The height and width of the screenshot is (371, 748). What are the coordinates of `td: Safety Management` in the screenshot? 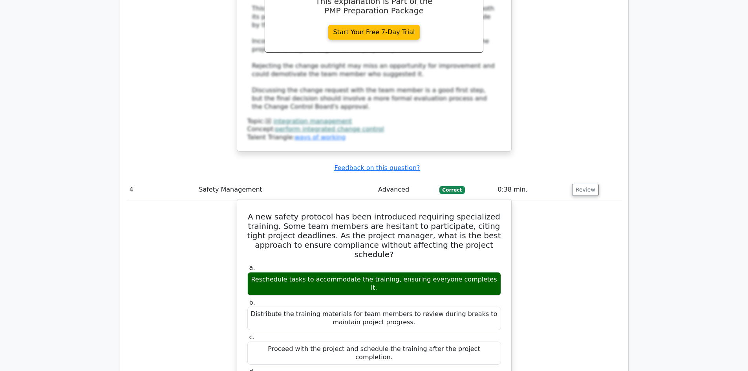 It's located at (285, 190).